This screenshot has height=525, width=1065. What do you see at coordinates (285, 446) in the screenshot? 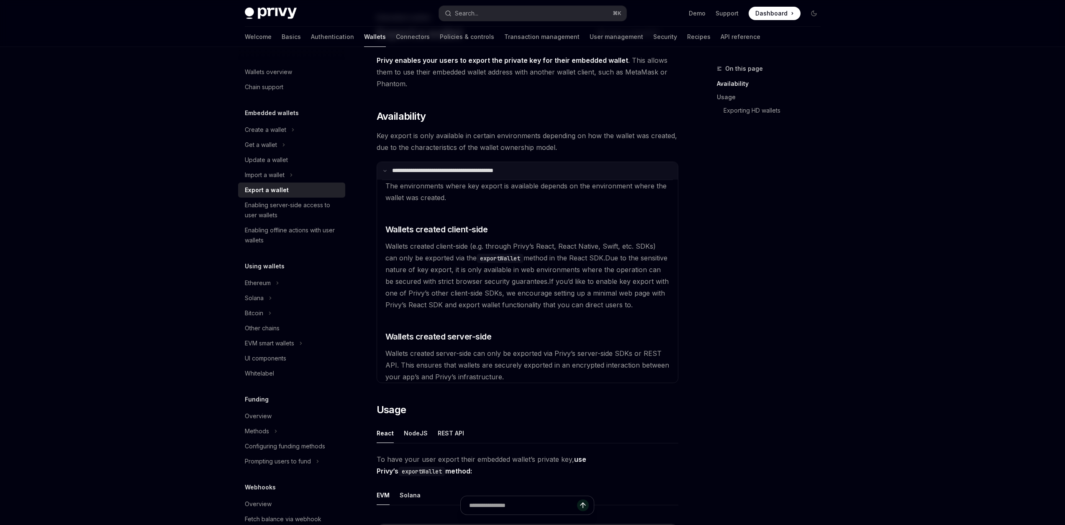
I see `div: Configuring funding methods` at bounding box center [285, 446].